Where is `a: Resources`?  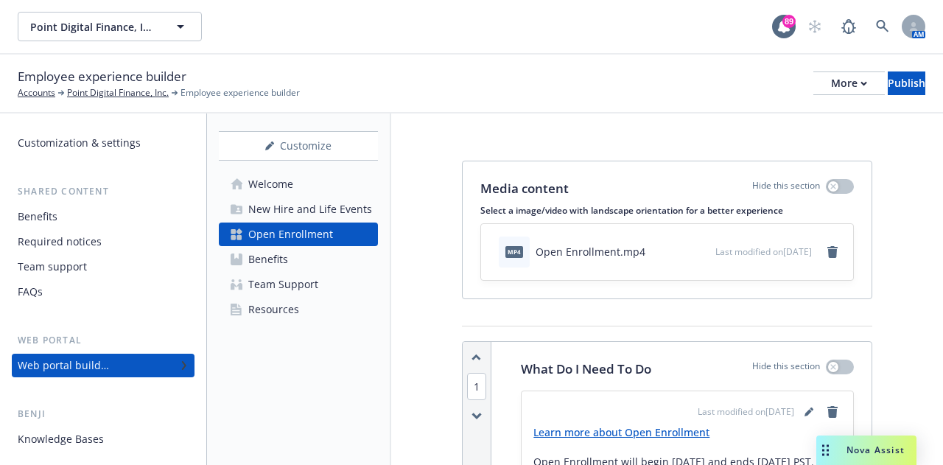 a: Resources is located at coordinates (298, 309).